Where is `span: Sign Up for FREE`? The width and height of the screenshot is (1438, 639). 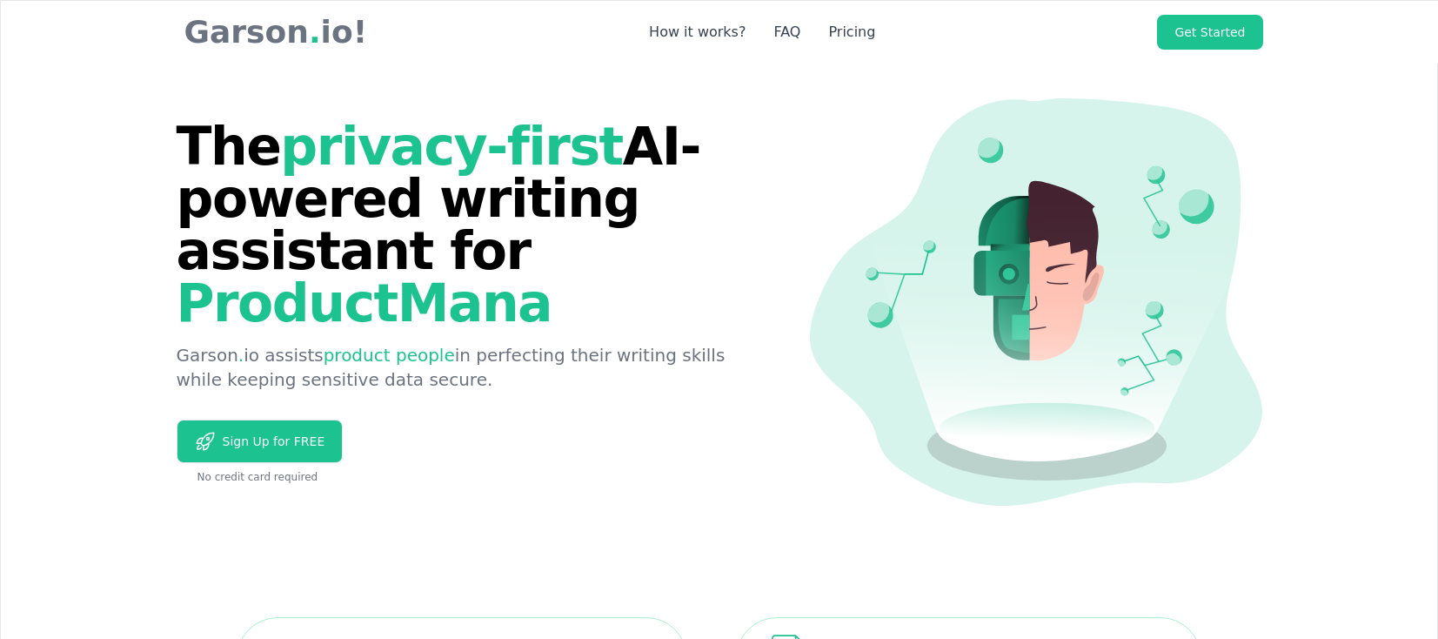 span: Sign Up for FREE is located at coordinates (271, 441).